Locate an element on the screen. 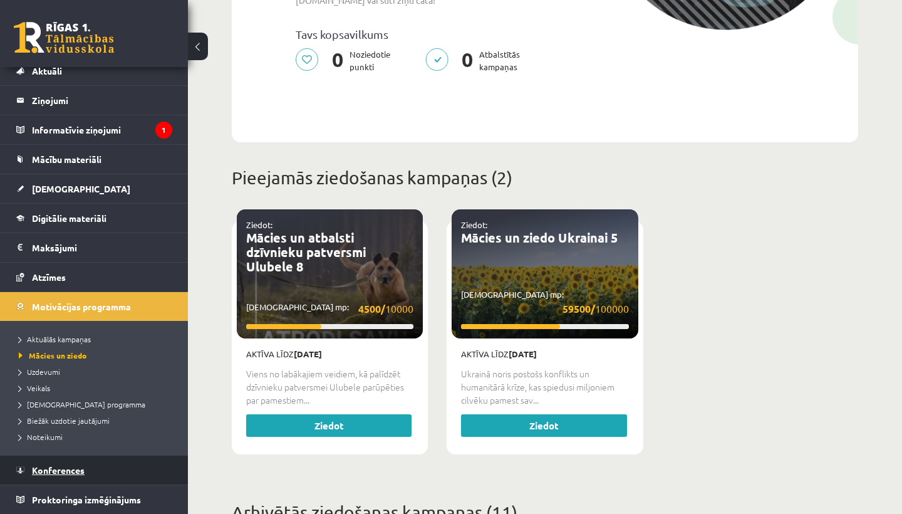 The image size is (902, 514). span: Veikals is located at coordinates (34, 388).